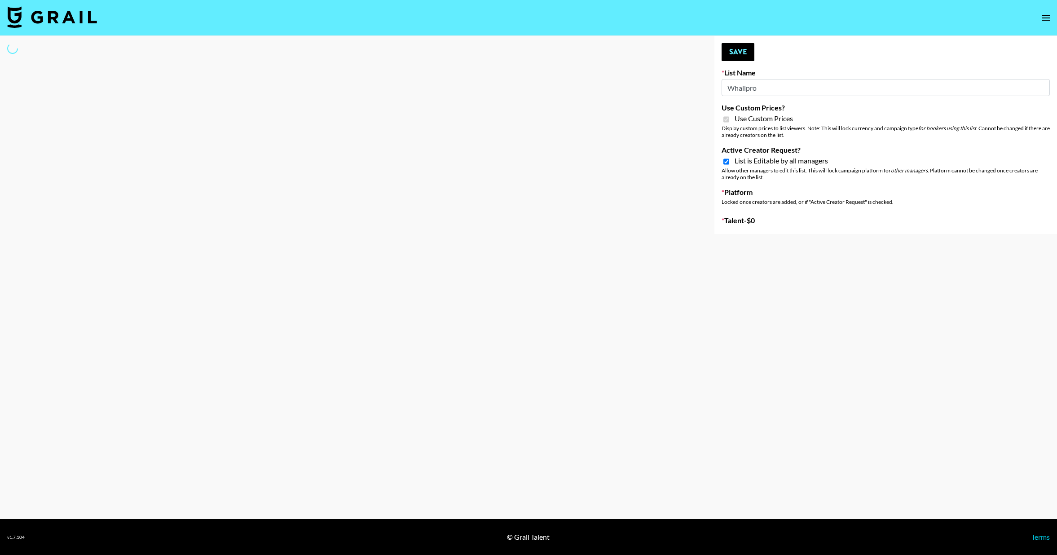  What do you see at coordinates (886, 202) in the screenshot?
I see `div: Locked once creators are added, or if "Active Creator Request" is checked.` at bounding box center [886, 202].